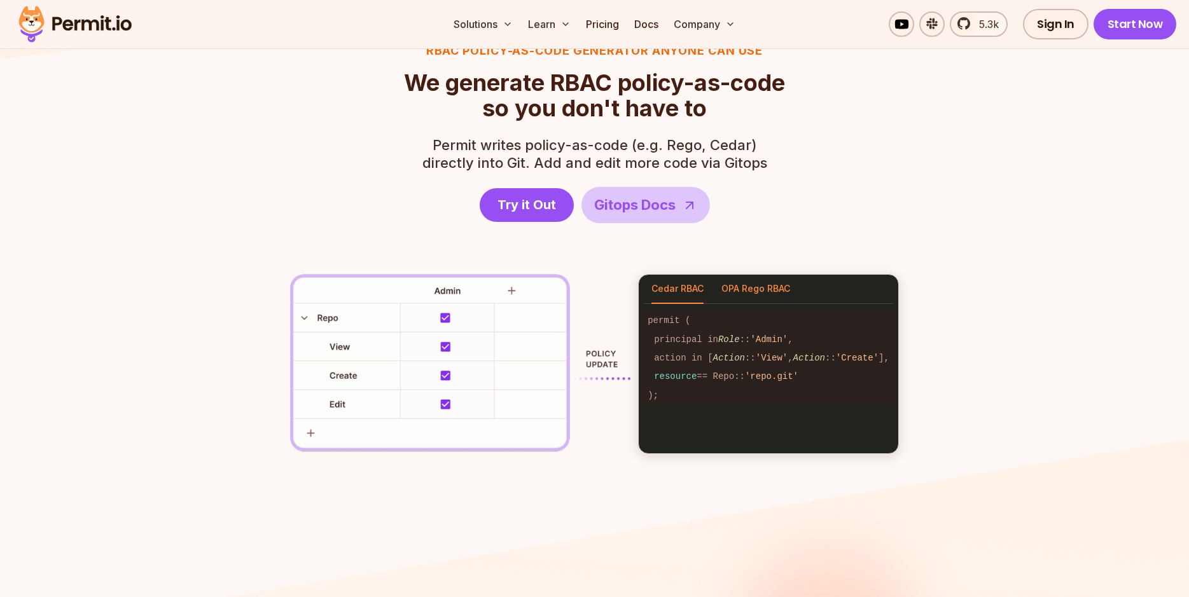 This screenshot has height=597, width=1189. I want to click on img: Permit logo, so click(75, 24).